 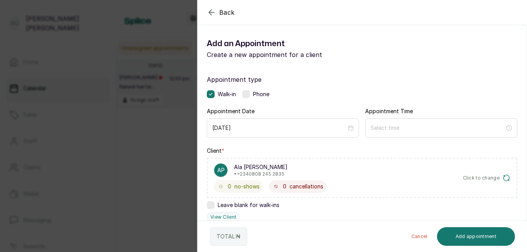 I want to click on span: Back, so click(x=227, y=12).